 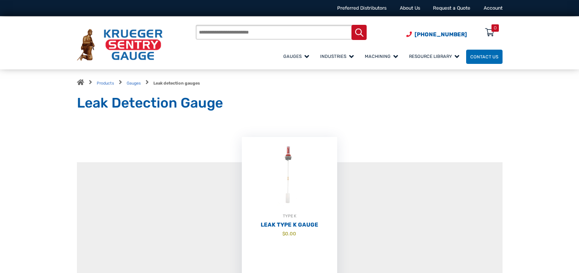 What do you see at coordinates (381, 56) in the screenshot?
I see `span: Machining` at bounding box center [381, 56].